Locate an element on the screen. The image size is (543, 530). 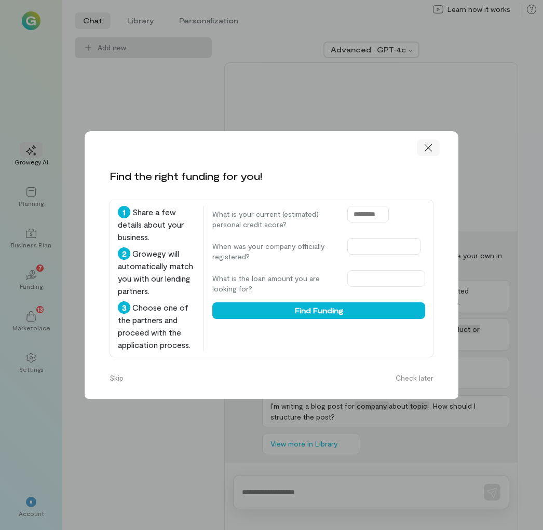
div: 2 is located at coordinates (124, 254).